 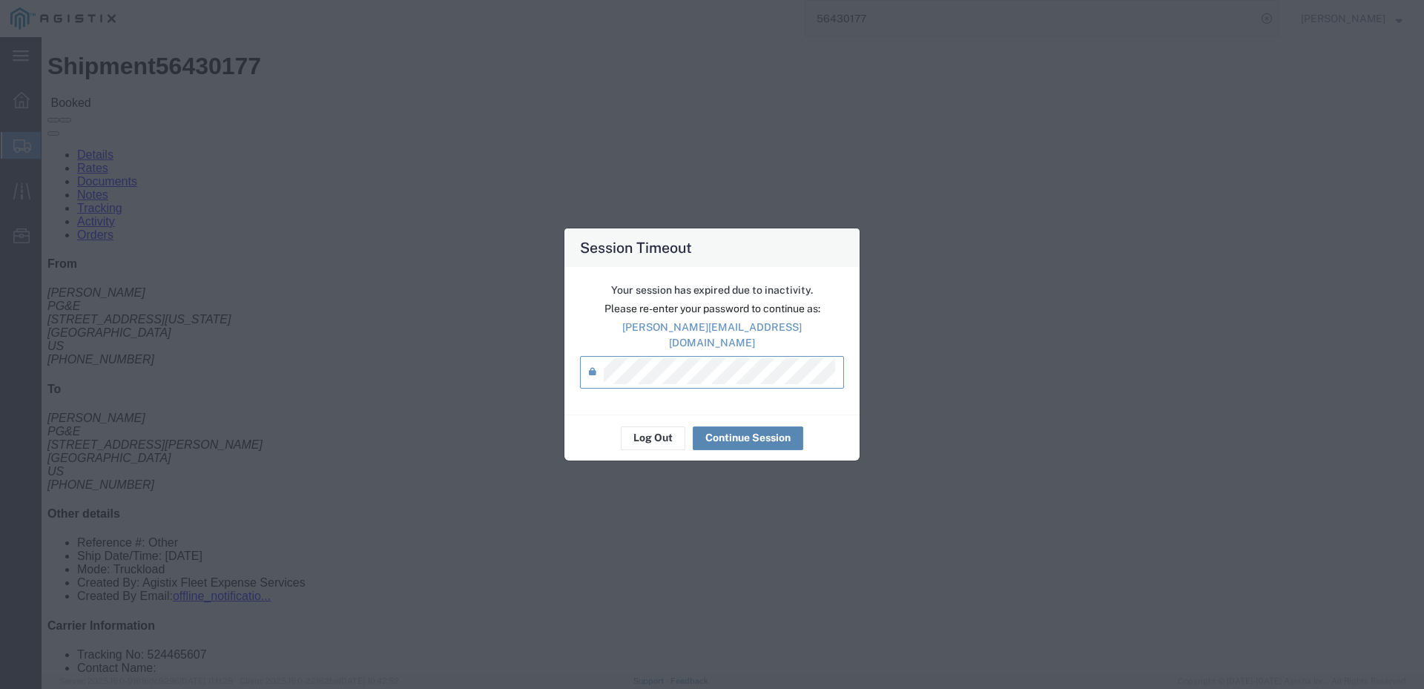 What do you see at coordinates (636, 247) in the screenshot?
I see `h4: Session Timeout` at bounding box center [636, 247].